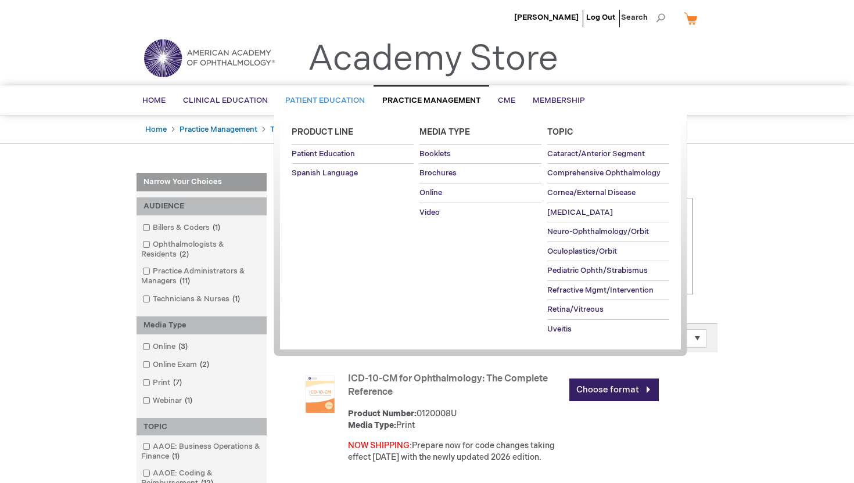 This screenshot has width=854, height=483. I want to click on a: Webinar1, so click(168, 401).